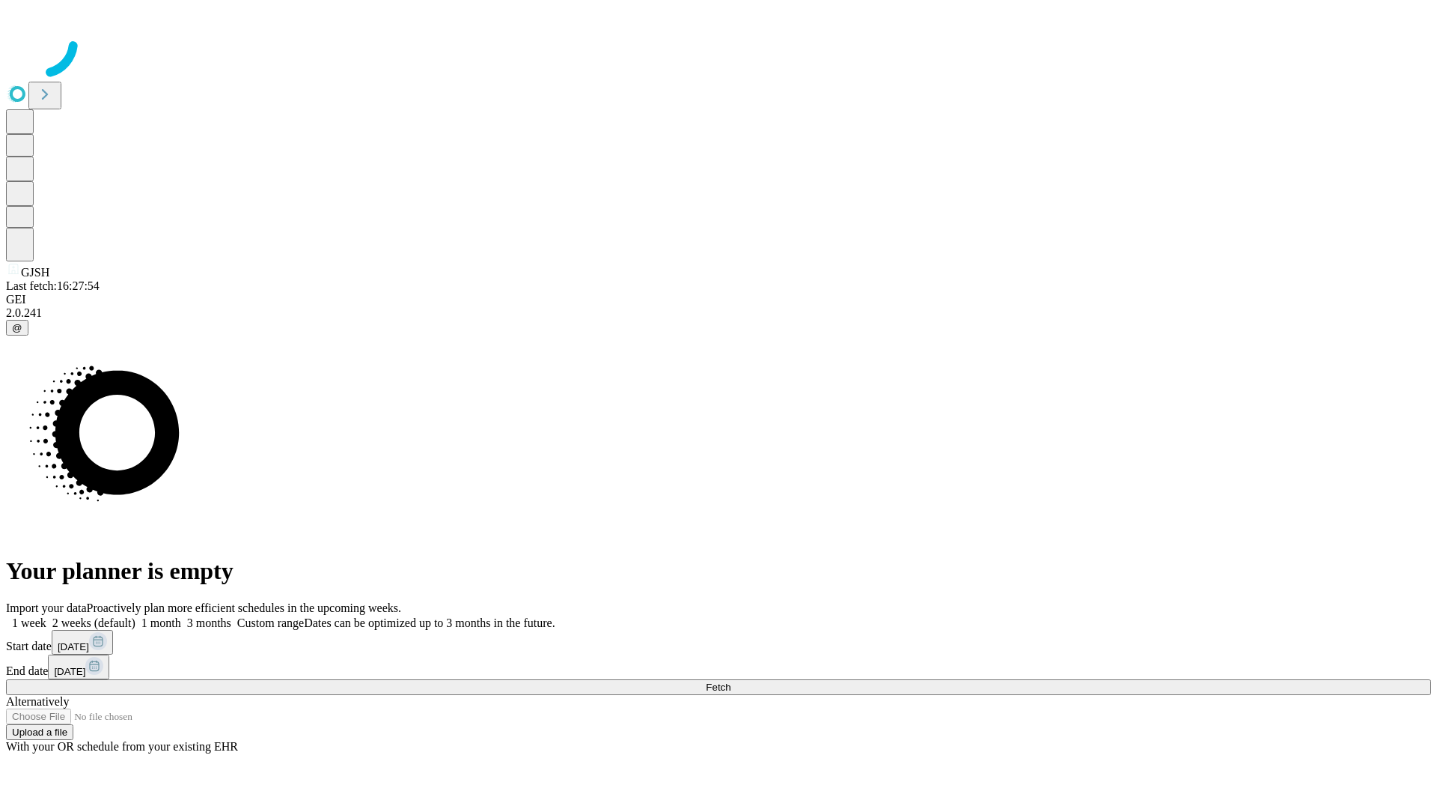 This screenshot has width=1437, height=809. What do you see at coordinates (270, 622) in the screenshot?
I see `span: Custom range` at bounding box center [270, 622].